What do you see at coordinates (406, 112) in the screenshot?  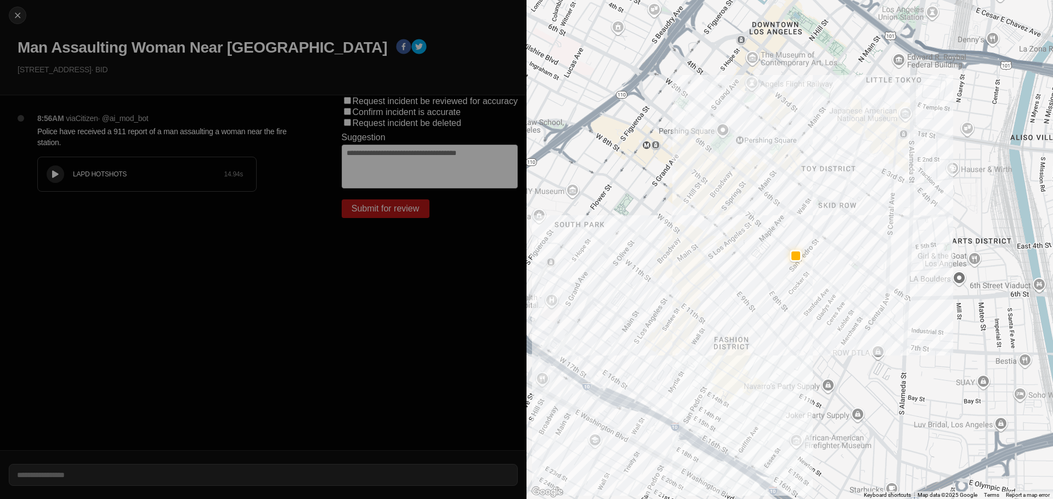 I see `label: Confirm incident is accurate` at bounding box center [406, 112].